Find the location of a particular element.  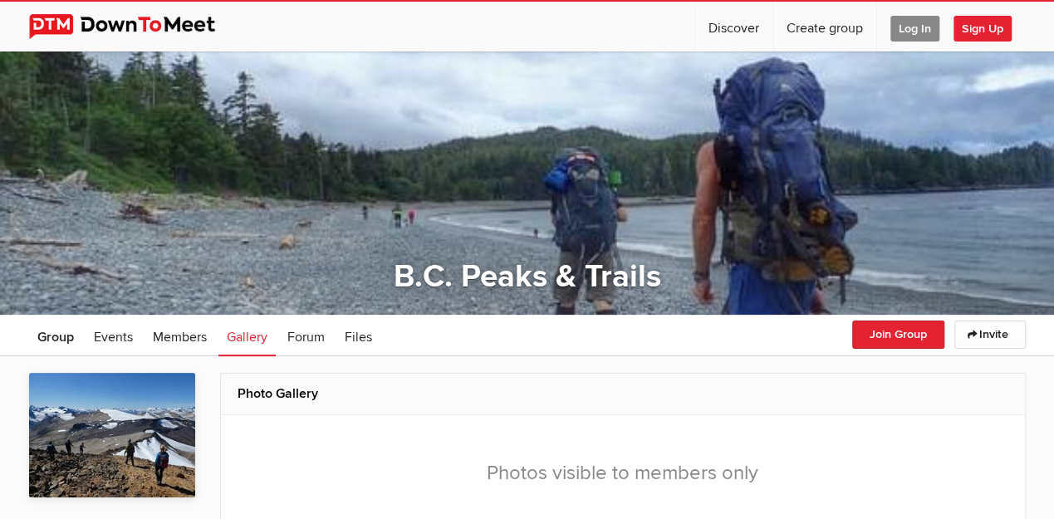

span: Gallery is located at coordinates (247, 337).